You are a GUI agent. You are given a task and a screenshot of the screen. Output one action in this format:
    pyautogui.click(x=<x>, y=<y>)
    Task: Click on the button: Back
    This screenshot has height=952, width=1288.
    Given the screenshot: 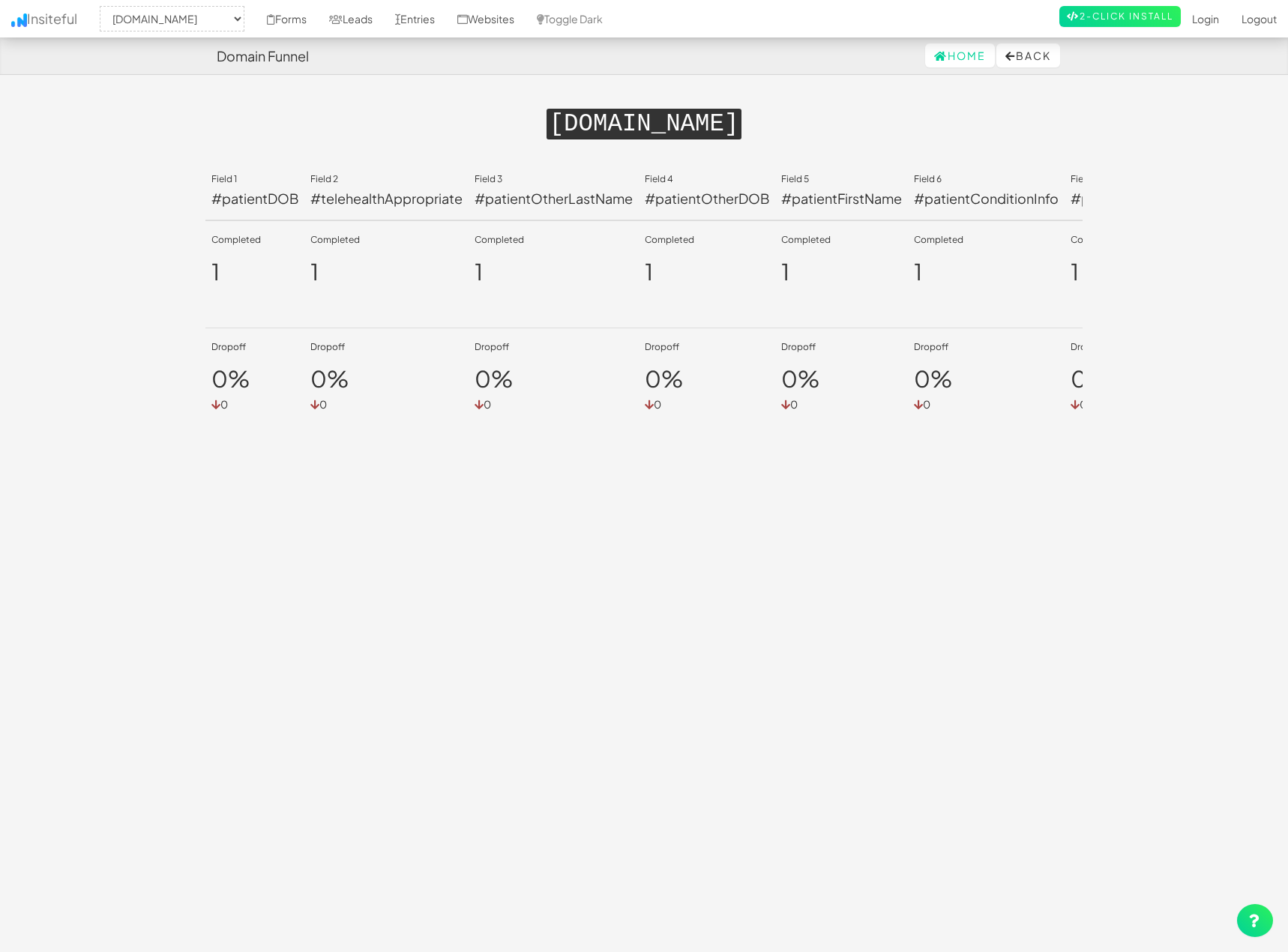 What is the action you would take?
    pyautogui.click(x=1027, y=56)
    